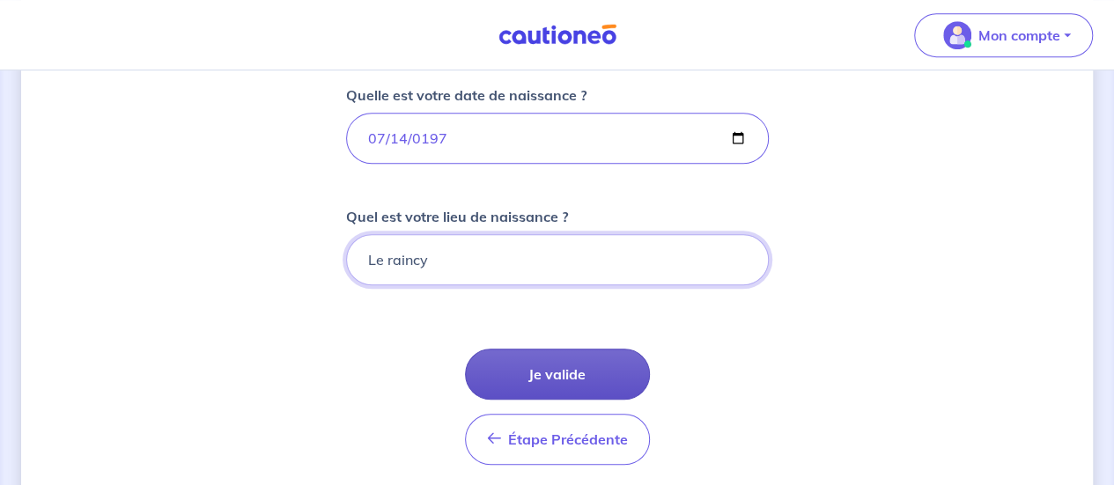  I want to click on input: 01/01/1980, so click(557, 138).